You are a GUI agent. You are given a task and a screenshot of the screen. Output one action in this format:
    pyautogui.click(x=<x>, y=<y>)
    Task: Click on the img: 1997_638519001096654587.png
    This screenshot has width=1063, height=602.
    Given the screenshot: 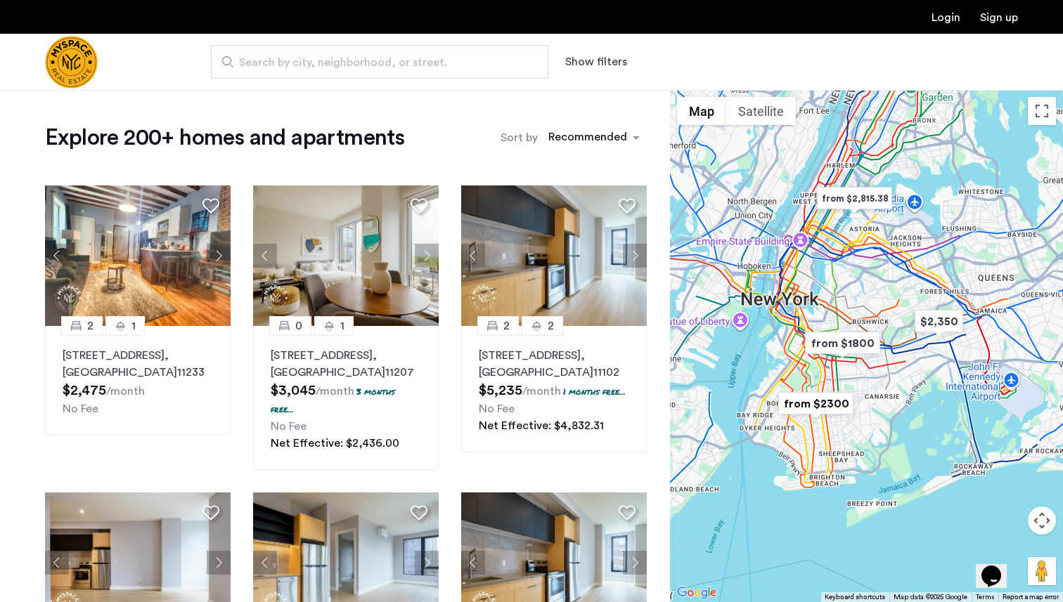 What is the action you would take?
    pyautogui.click(x=346, y=256)
    